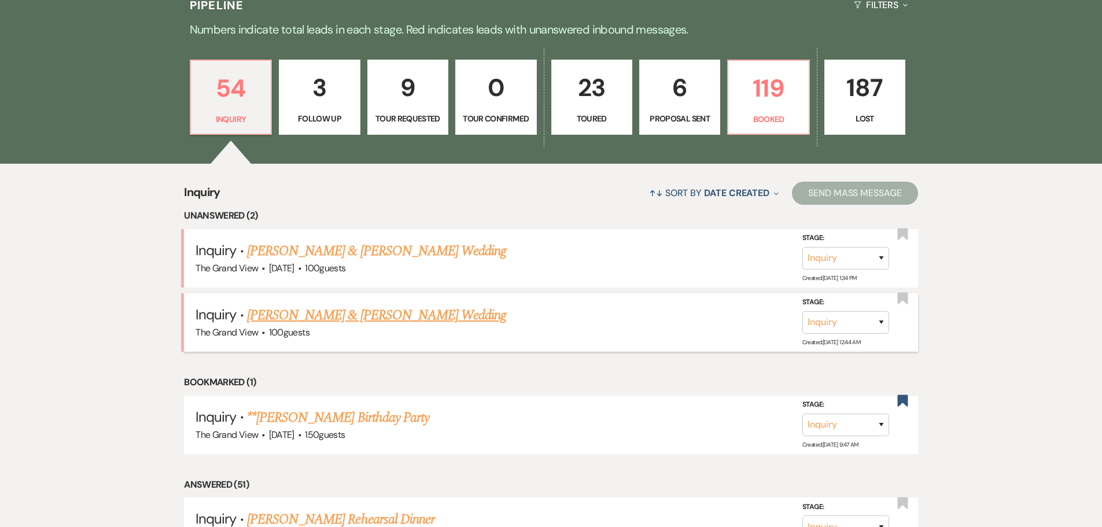 The image size is (1102, 527). What do you see at coordinates (865, 87) in the screenshot?
I see `p: 187` at bounding box center [865, 87].